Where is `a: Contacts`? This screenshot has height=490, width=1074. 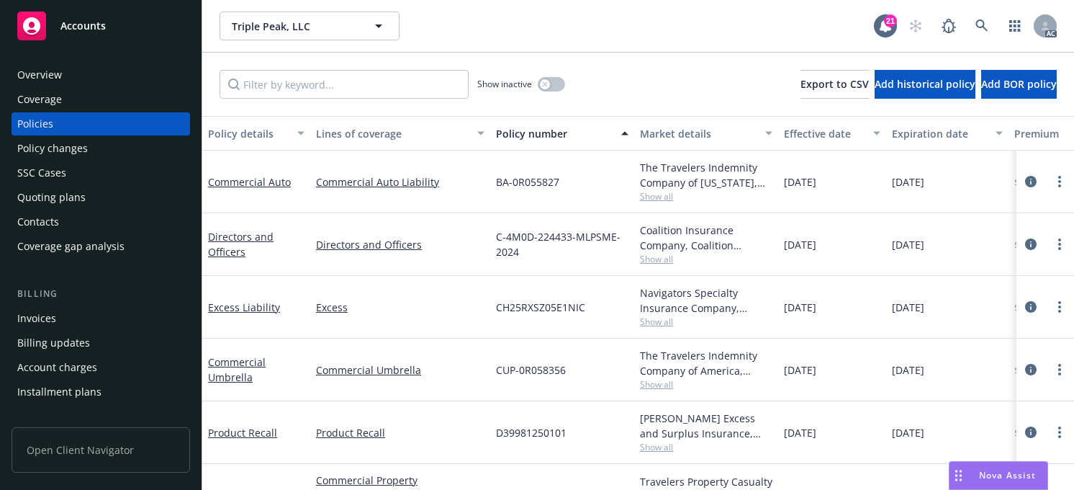 a: Contacts is located at coordinates (101, 222).